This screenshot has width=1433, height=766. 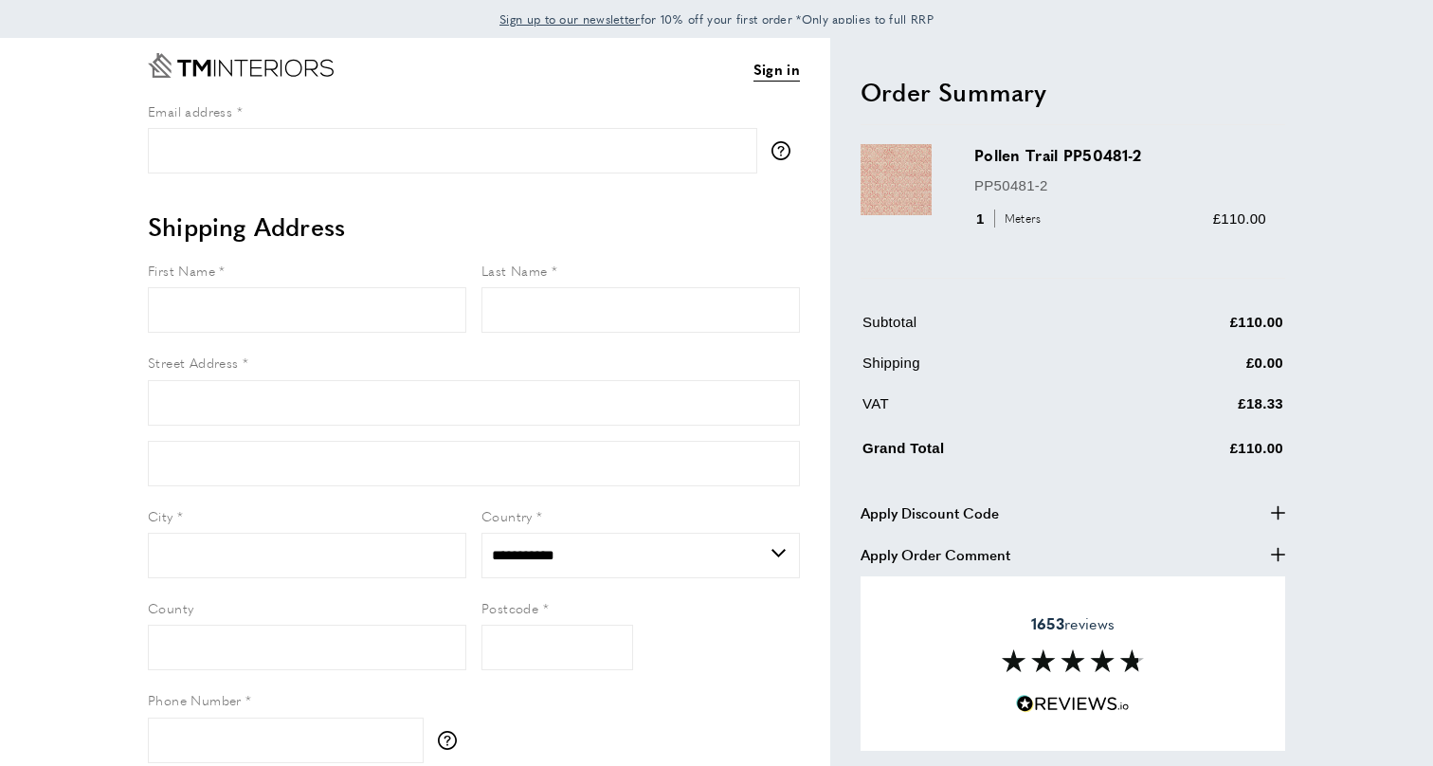 What do you see at coordinates (193, 362) in the screenshot?
I see `span: Street Address` at bounding box center [193, 362].